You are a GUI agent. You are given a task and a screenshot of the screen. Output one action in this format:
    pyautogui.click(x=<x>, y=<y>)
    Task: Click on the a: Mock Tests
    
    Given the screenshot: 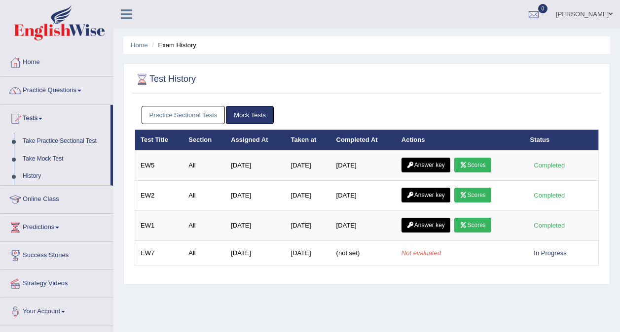 What is the action you would take?
    pyautogui.click(x=250, y=115)
    